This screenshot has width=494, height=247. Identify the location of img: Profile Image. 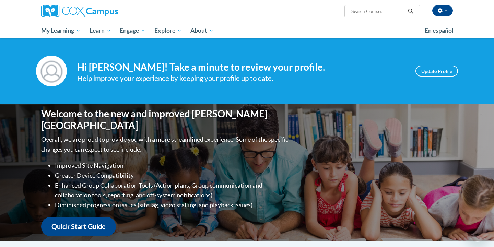
(51, 71).